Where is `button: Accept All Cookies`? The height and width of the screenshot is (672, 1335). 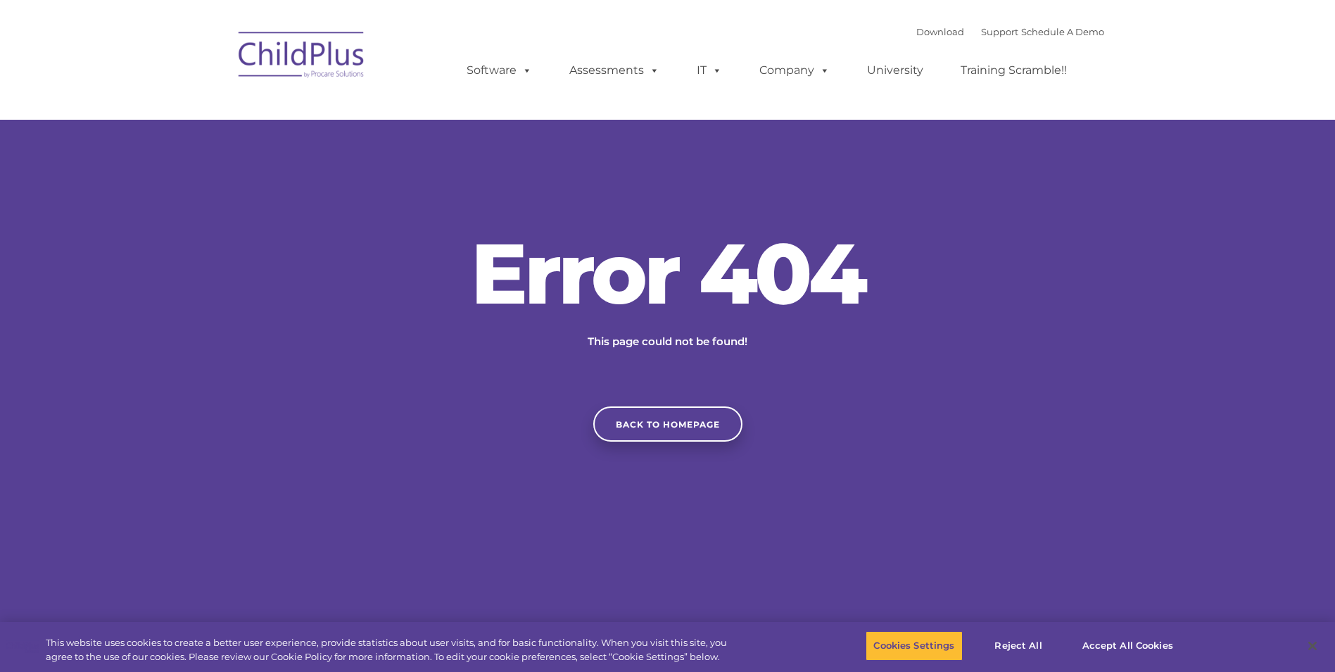
button: Accept All Cookies is located at coordinates (1128, 646).